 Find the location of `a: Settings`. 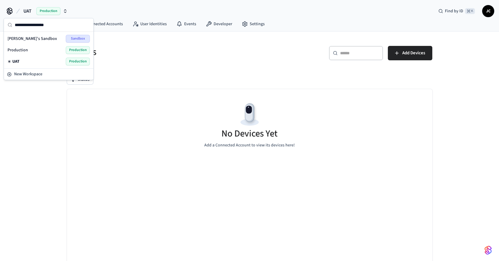

a: Settings is located at coordinates (253, 24).